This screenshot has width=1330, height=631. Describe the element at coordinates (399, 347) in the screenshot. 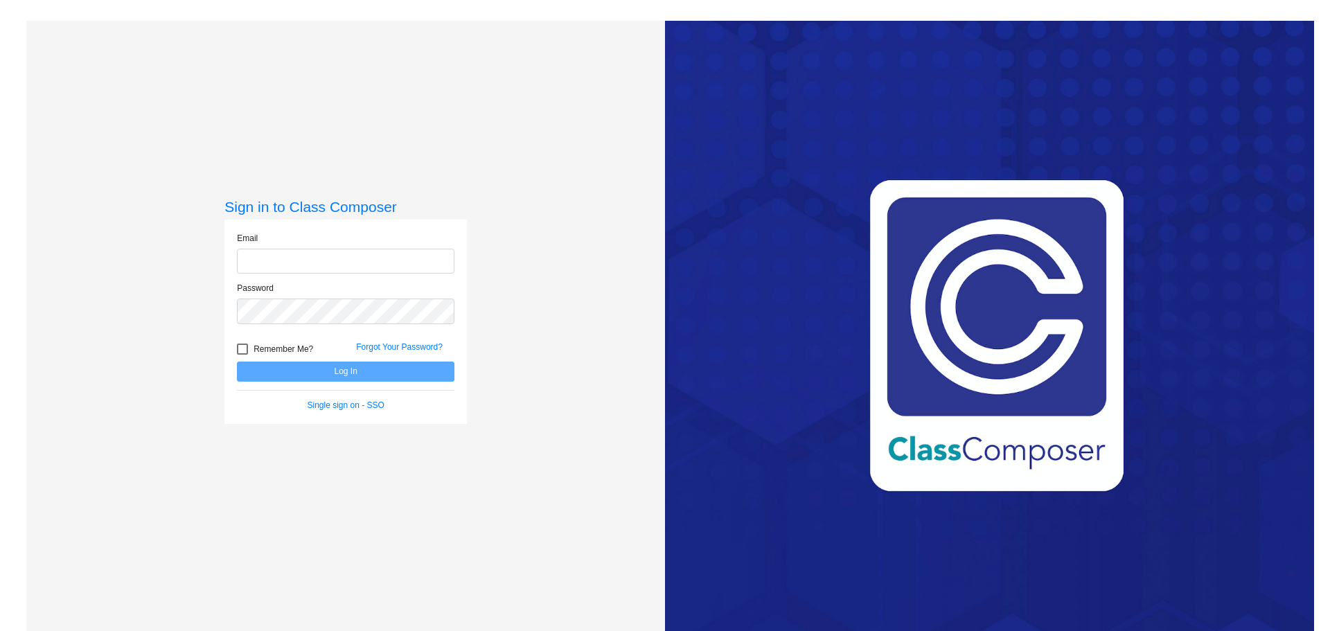

I see `a: Forgot Your Password?` at that location.